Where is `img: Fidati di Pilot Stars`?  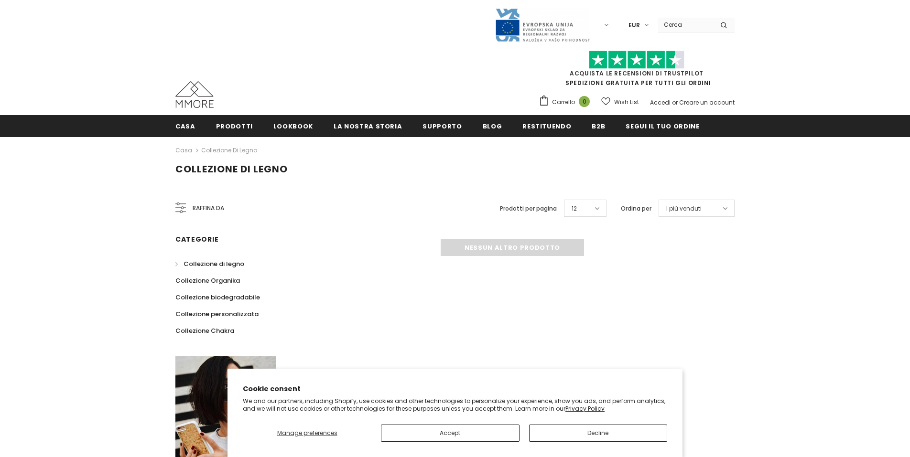 img: Fidati di Pilot Stars is located at coordinates (636, 60).